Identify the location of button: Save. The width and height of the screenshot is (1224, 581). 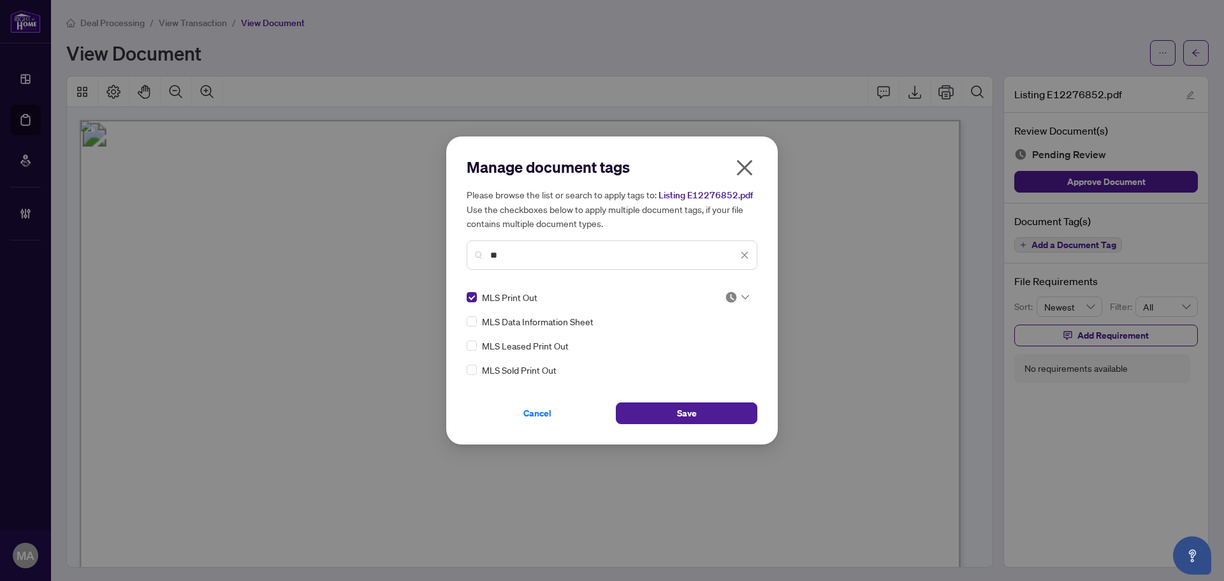
(687, 413).